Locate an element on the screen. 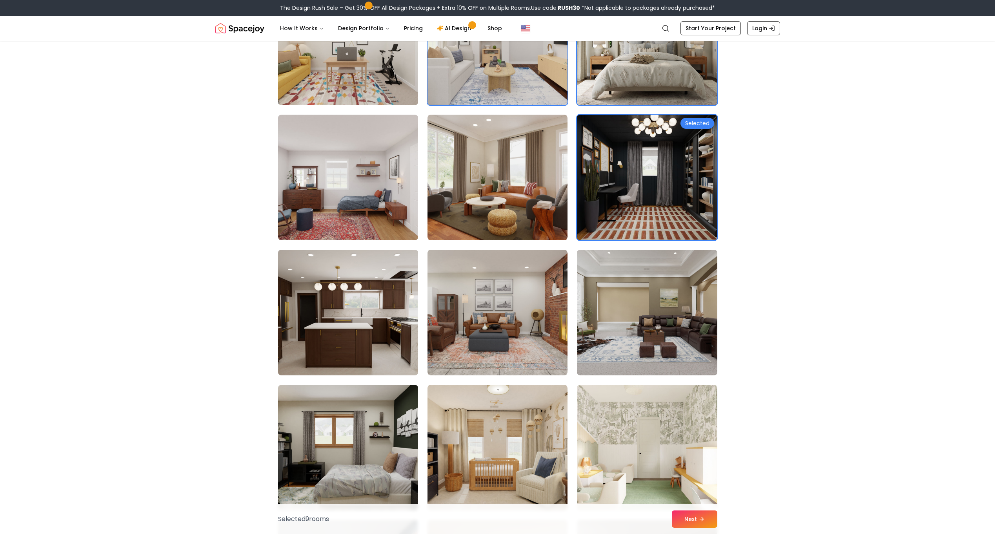 The height and width of the screenshot is (534, 995). img: Room room-18 is located at coordinates (647, 177).